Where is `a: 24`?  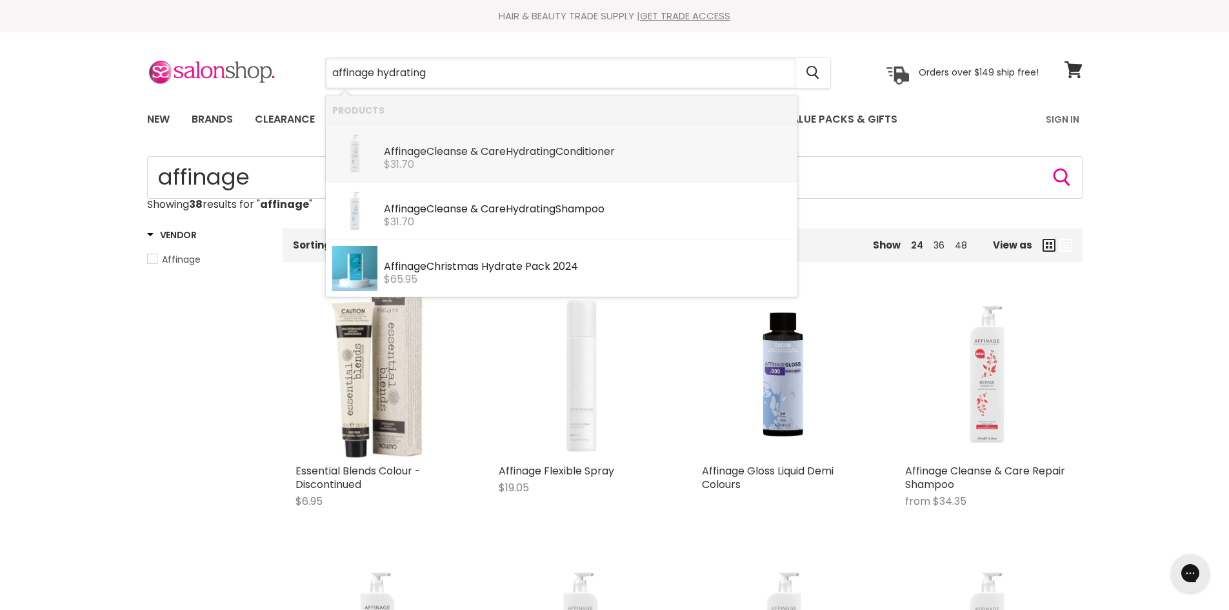
a: 24 is located at coordinates (917, 245).